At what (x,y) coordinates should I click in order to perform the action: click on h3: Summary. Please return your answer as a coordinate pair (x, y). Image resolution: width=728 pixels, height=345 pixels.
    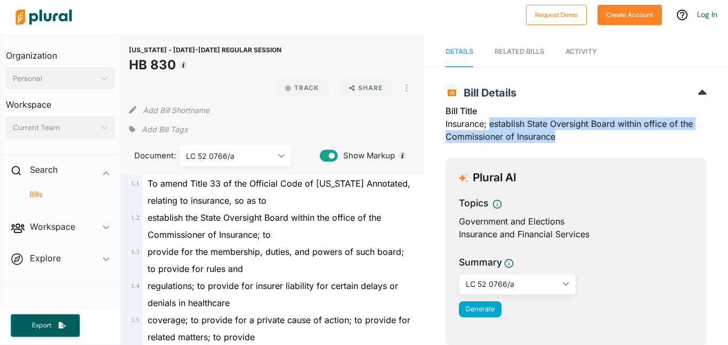
    Looking at the image, I should click on (480, 262).